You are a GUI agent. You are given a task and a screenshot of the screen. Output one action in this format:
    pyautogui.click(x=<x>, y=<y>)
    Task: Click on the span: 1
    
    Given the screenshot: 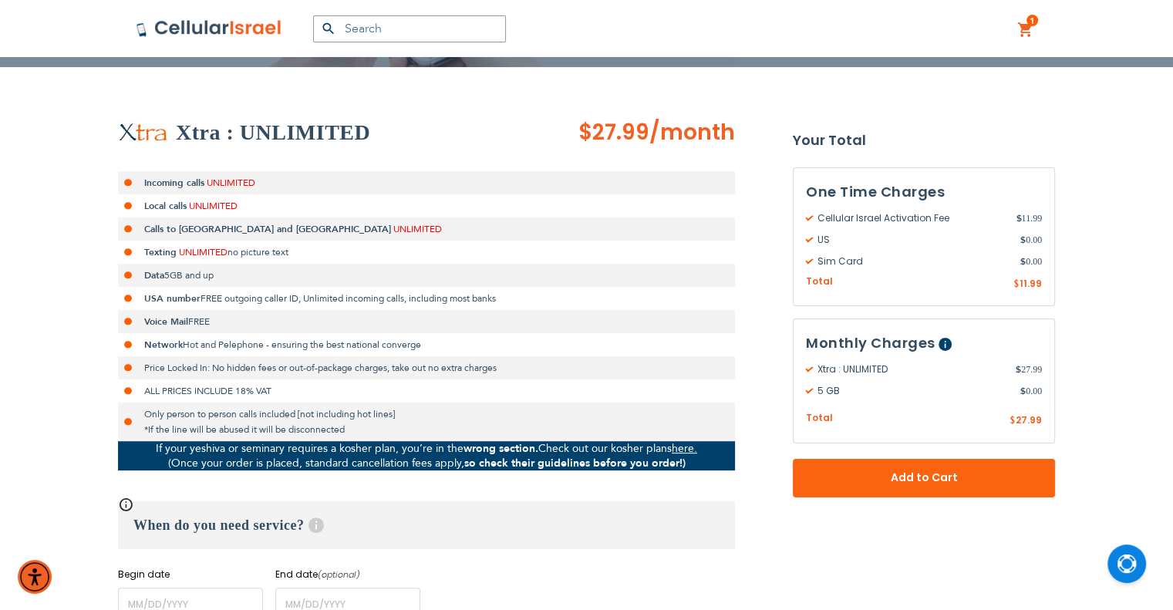 What is the action you would take?
    pyautogui.click(x=1032, y=21)
    